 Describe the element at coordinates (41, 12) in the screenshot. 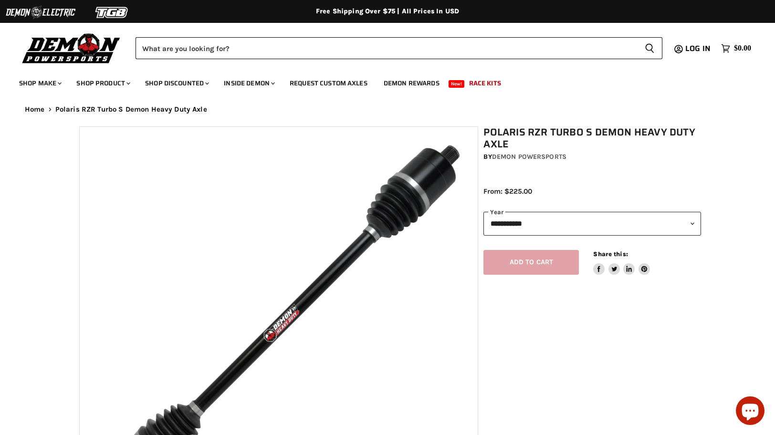

I see `img: Demon Electric Logo 2` at that location.